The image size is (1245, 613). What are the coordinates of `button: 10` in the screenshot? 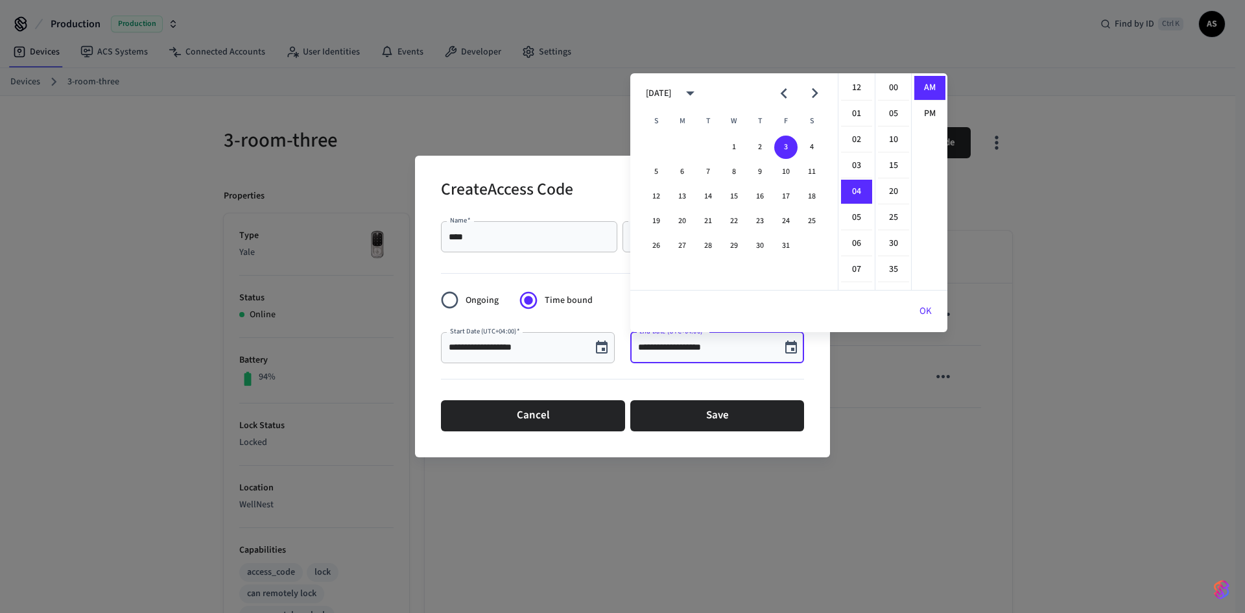 It's located at (786, 172).